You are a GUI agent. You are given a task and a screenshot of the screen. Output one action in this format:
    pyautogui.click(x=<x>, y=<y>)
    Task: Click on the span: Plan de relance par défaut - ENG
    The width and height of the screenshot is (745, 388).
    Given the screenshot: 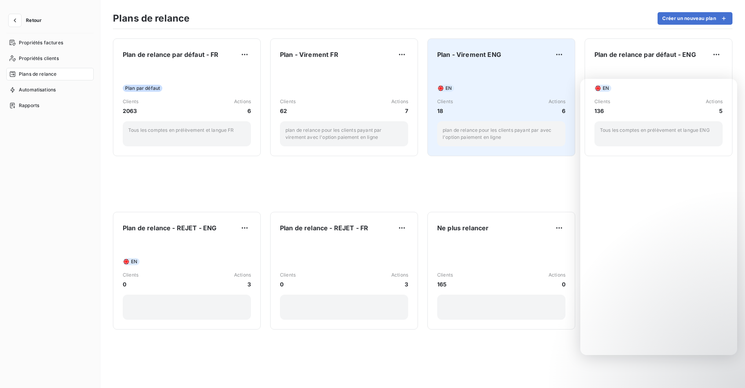 What is the action you would take?
    pyautogui.click(x=645, y=55)
    